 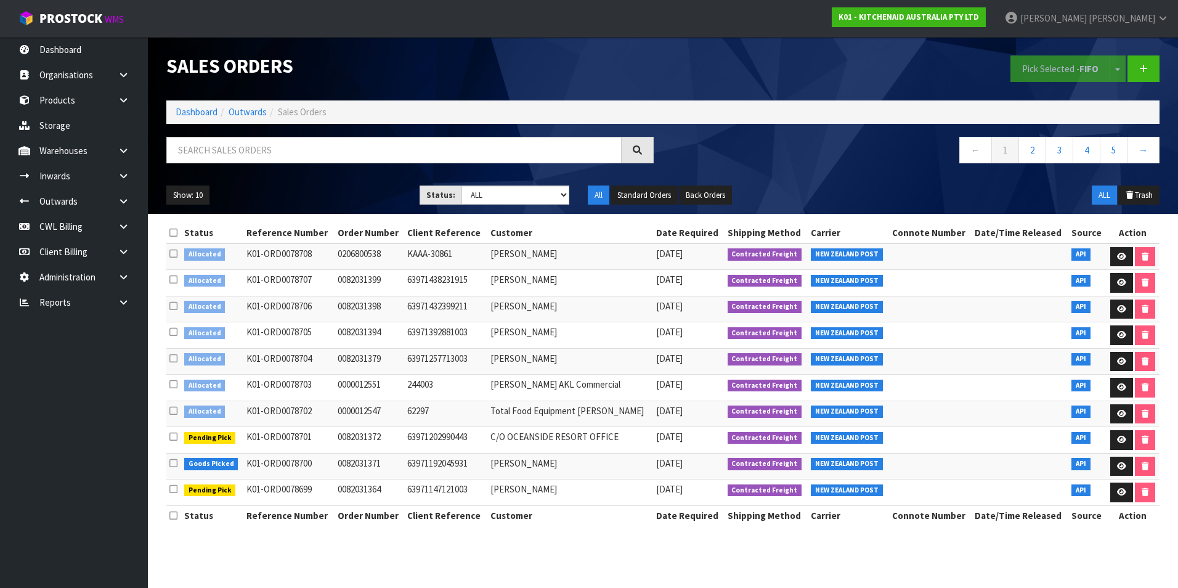 I want to click on button: All, so click(x=598, y=195).